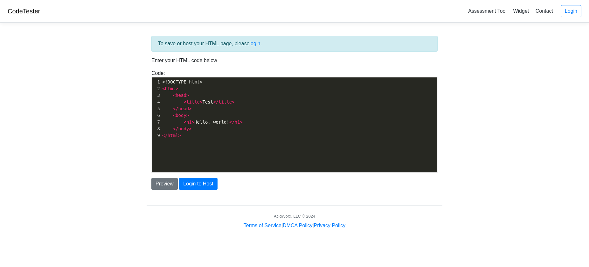 The width and height of the screenshot is (589, 267). I want to click on a: CodeTester, so click(24, 11).